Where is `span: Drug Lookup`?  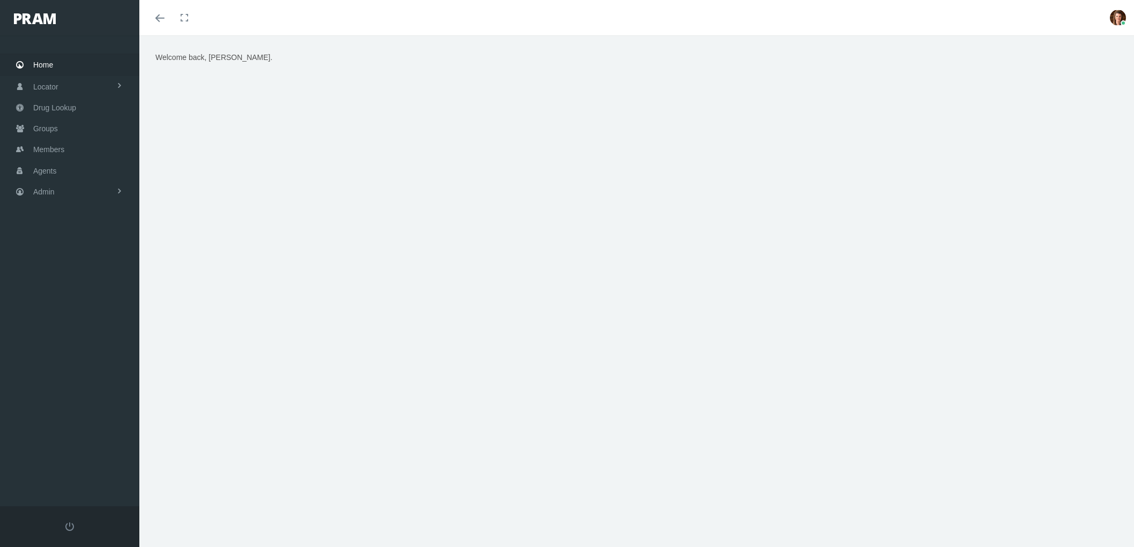 span: Drug Lookup is located at coordinates (55, 108).